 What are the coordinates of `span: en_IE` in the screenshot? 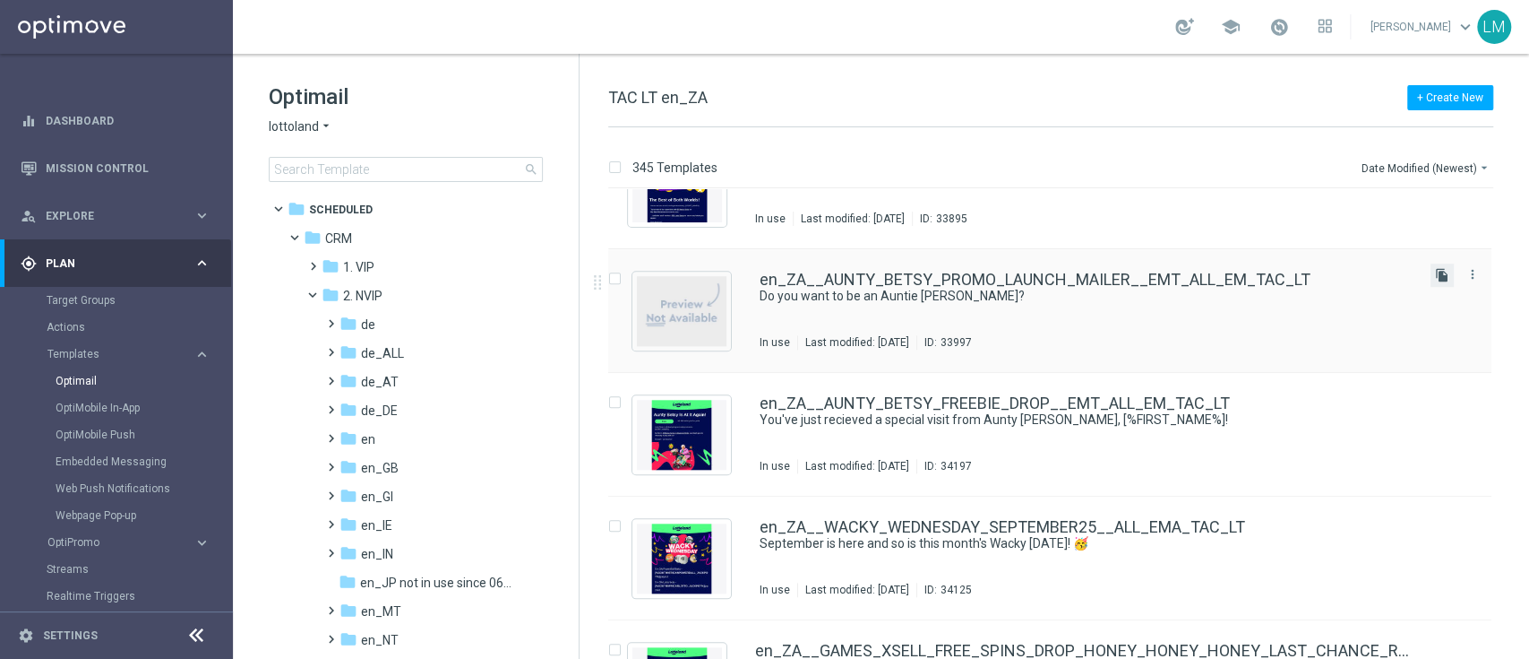 It's located at (376, 525).